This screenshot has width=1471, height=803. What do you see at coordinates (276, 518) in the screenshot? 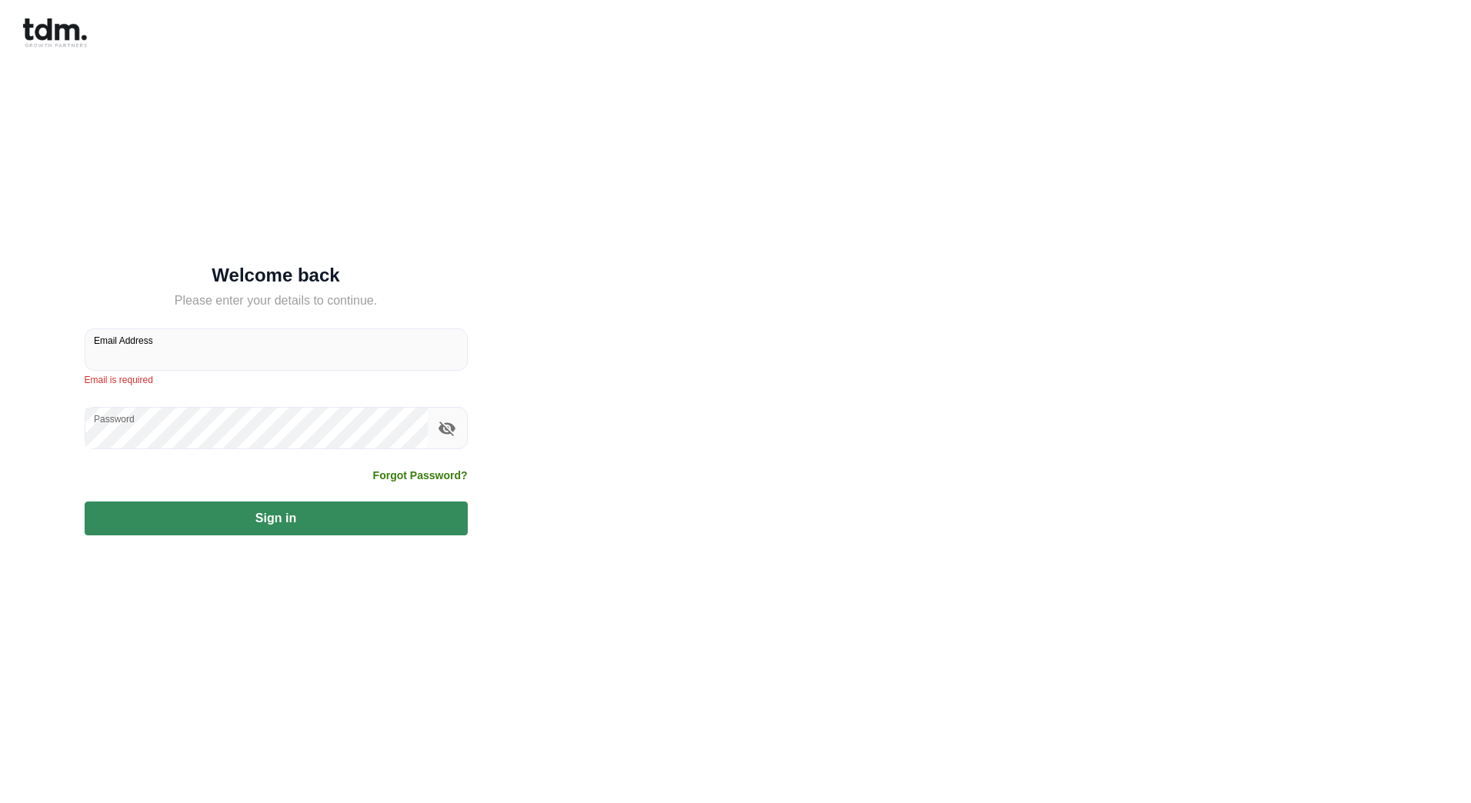
I see `button: Sign in` at bounding box center [276, 518].